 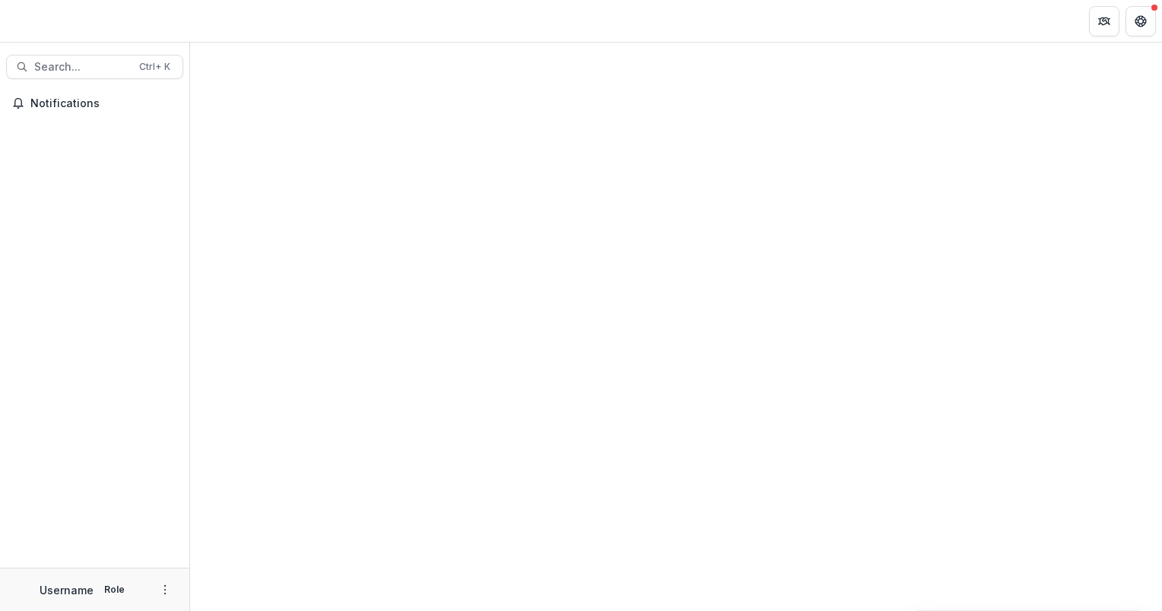 What do you see at coordinates (82, 67) in the screenshot?
I see `span: Search...` at bounding box center [82, 67].